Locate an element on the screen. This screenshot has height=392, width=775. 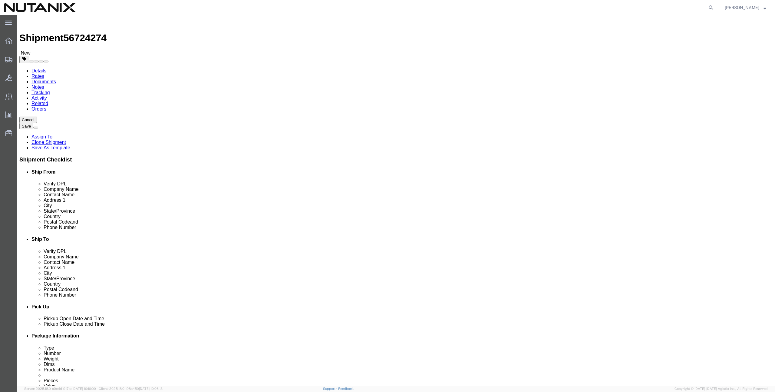
span: Client: 2025.18.0-198a450 is located at coordinates (131, 389).